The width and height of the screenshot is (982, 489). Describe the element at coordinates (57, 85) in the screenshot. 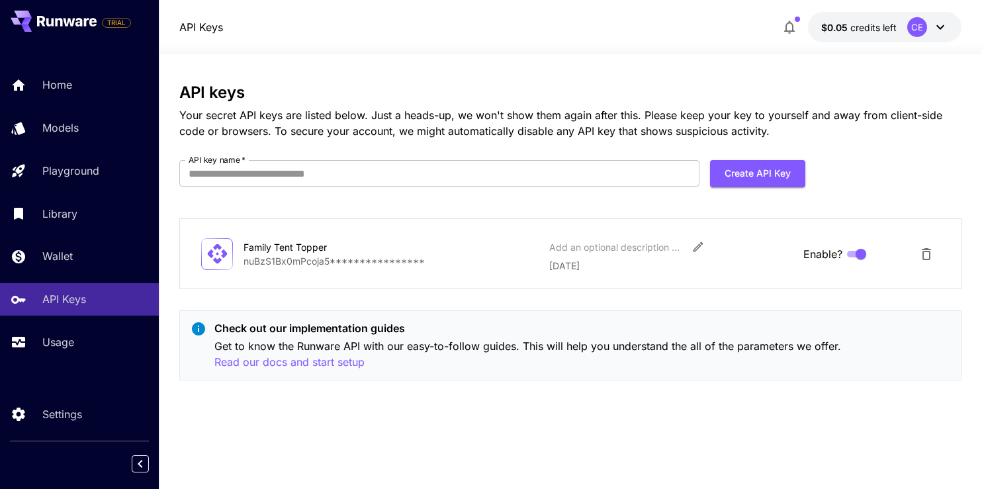

I see `p: Home` at that location.